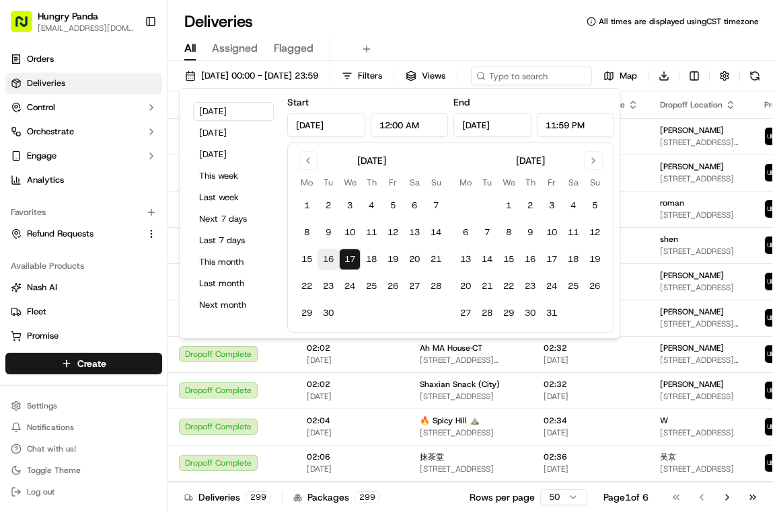  What do you see at coordinates (487, 233) in the screenshot?
I see `button: 7` at bounding box center [487, 233].